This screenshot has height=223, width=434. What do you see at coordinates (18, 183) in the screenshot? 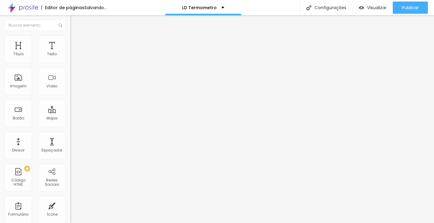
I see `div: Código HTML` at bounding box center [18, 183].